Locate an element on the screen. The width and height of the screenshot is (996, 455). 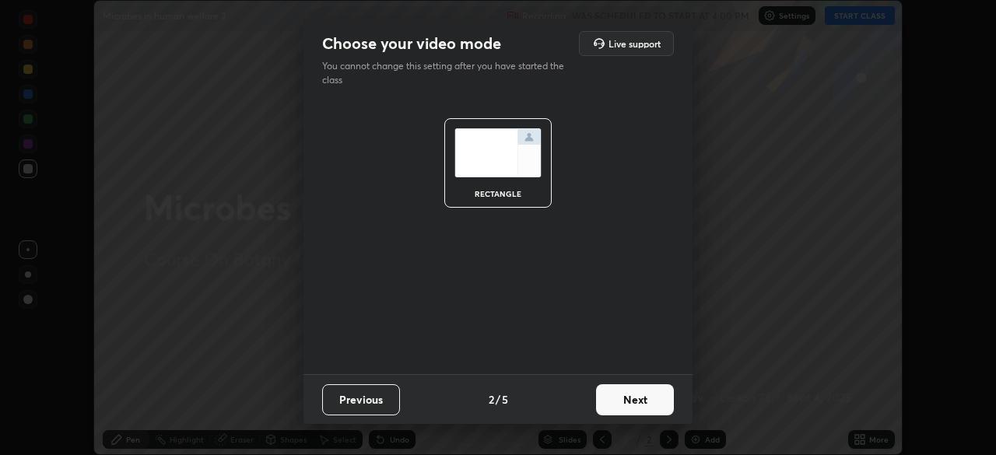
img: normalScreenIcon.ae25ed63.svg is located at coordinates (498, 153).